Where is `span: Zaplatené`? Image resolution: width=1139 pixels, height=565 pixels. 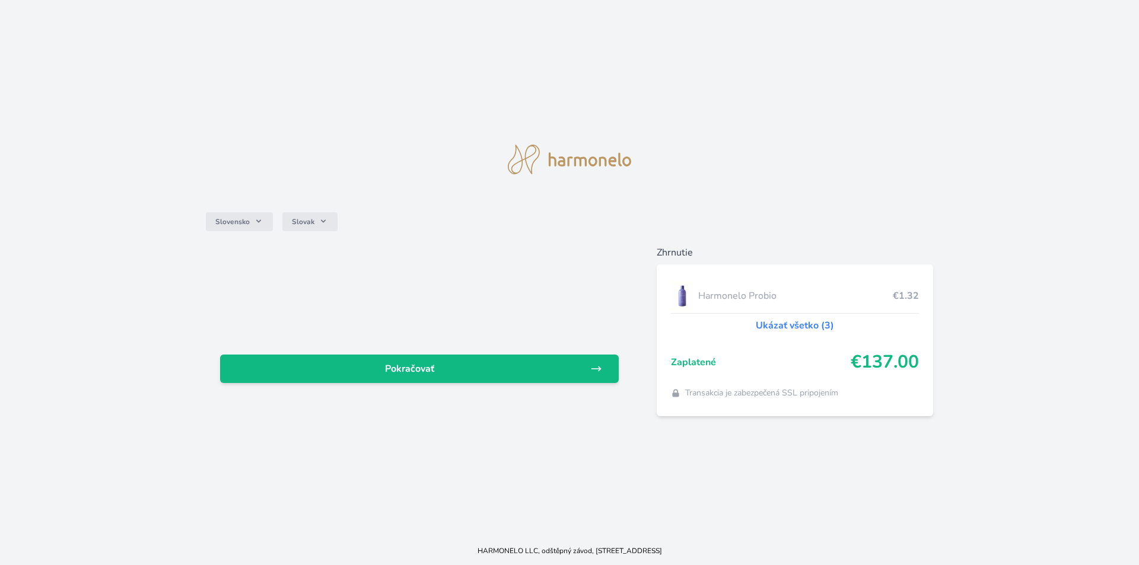 span: Zaplatené is located at coordinates (761, 362).